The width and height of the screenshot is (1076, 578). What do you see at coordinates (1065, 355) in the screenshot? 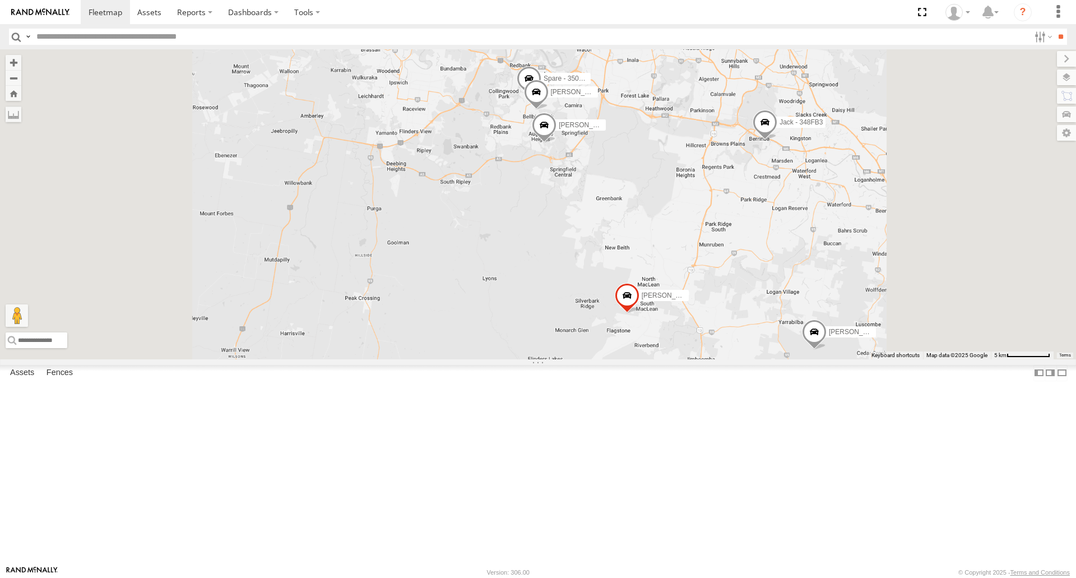
I see `a: Terms (opens in new tab)` at bounding box center [1065, 355].